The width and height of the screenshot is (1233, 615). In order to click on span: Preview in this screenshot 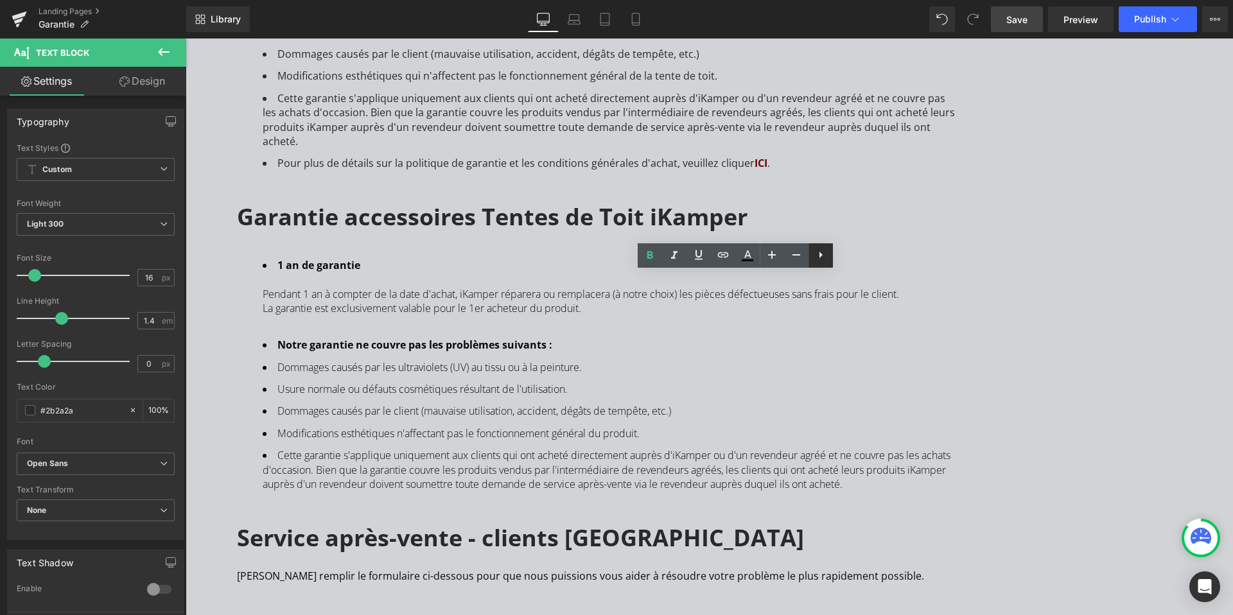, I will do `click(1081, 19)`.